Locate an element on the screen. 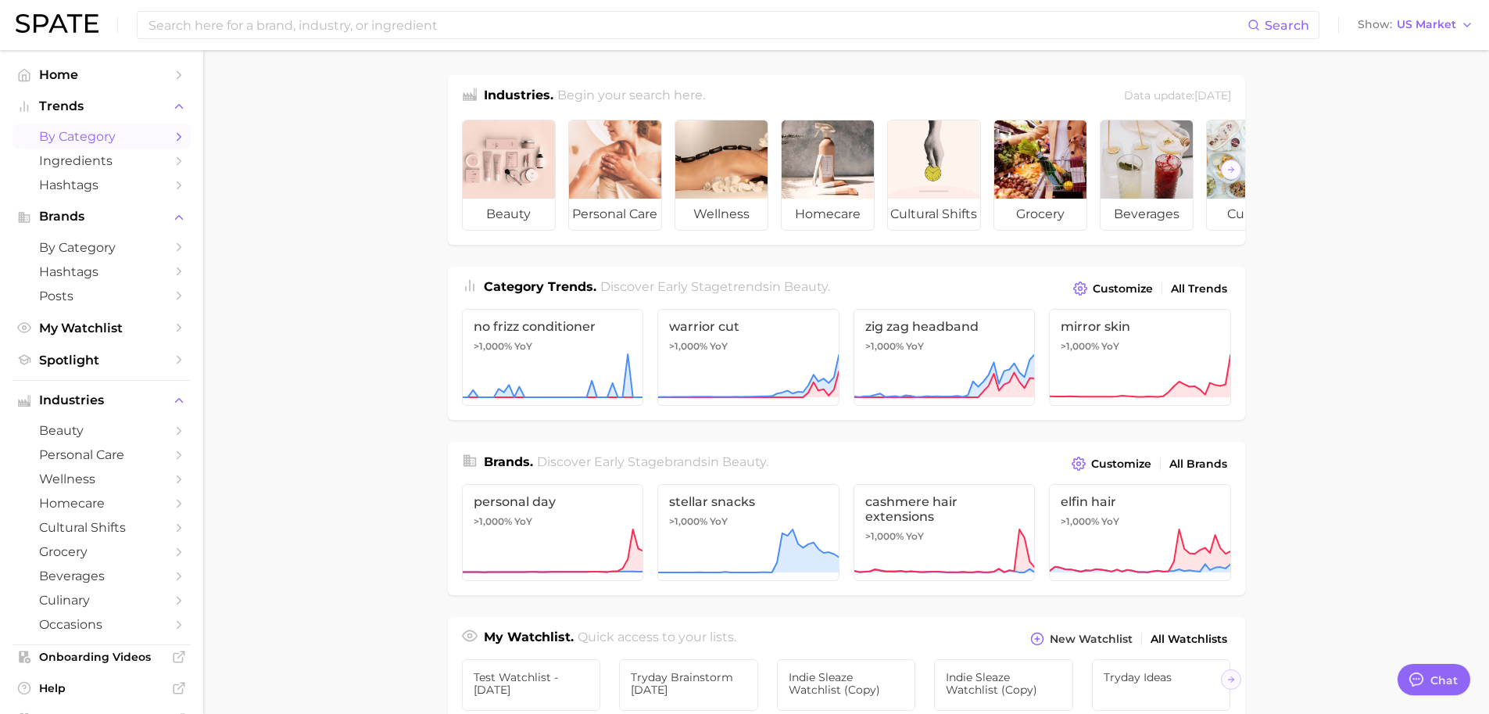 The width and height of the screenshot is (1489, 714). span: Show is located at coordinates (1375, 24).